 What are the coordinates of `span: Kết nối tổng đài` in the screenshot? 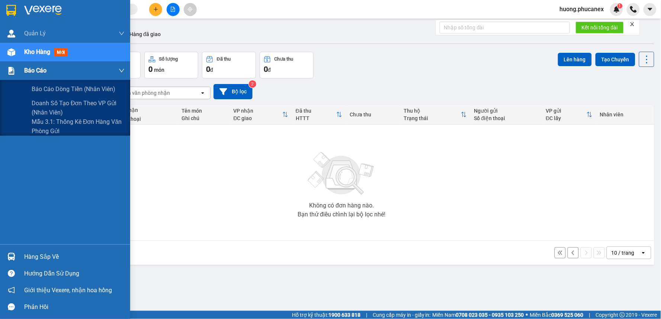 It's located at (600, 28).